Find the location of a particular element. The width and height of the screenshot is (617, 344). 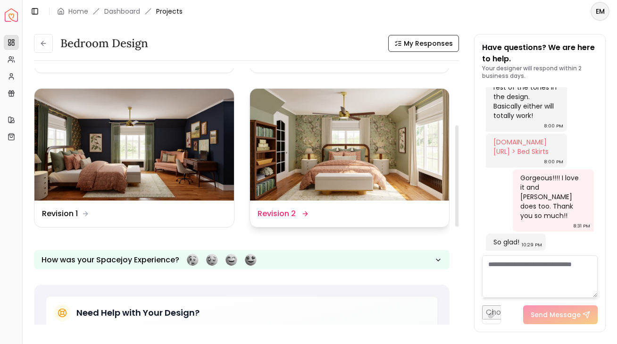

h5: Need Help with Your Design? is located at coordinates (138, 313).